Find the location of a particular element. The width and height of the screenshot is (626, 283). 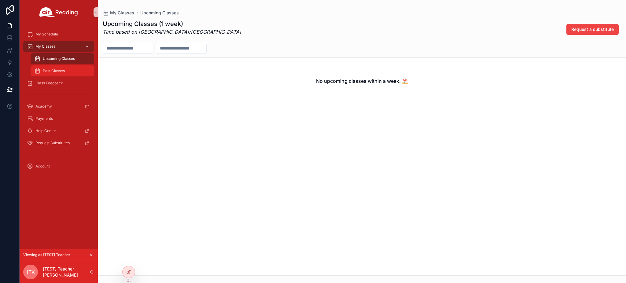

span: Past Classes is located at coordinates (54, 71).